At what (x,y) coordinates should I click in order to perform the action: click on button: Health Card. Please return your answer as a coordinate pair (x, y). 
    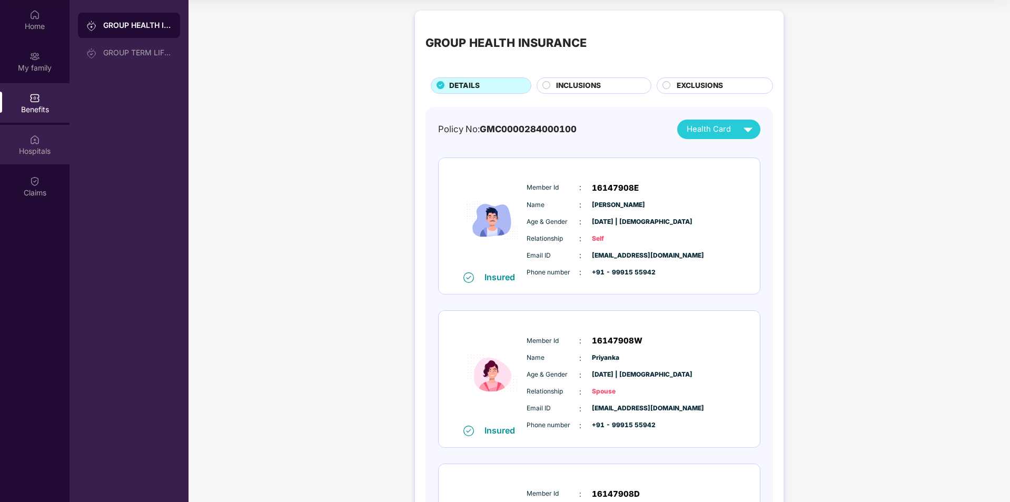
    Looking at the image, I should click on (719, 129).